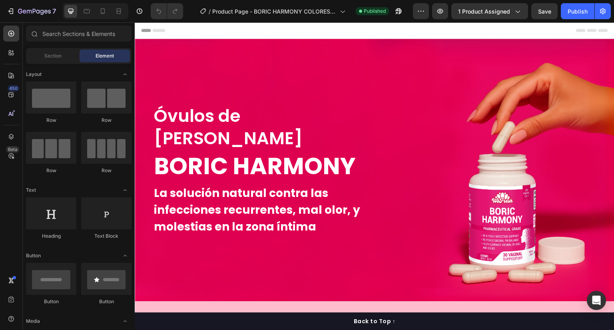  Describe the element at coordinates (33, 256) in the screenshot. I see `span: Button` at that location.